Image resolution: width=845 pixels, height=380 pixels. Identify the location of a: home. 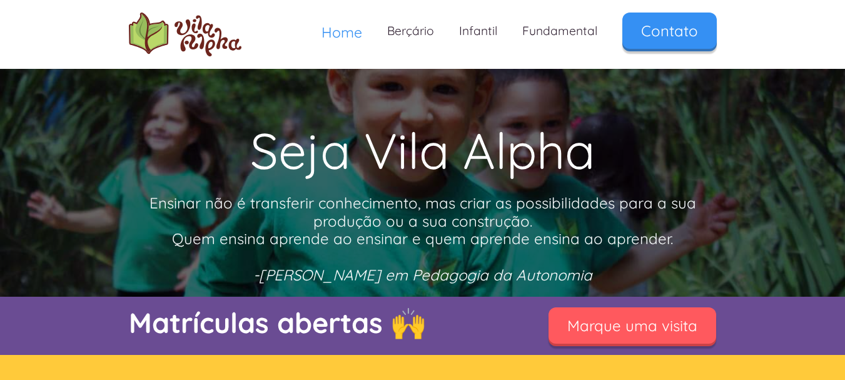
(185, 34).